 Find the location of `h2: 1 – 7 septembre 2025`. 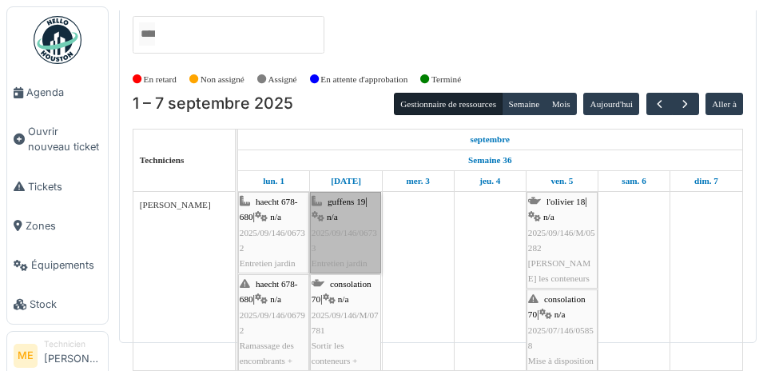

h2: 1 – 7 septembre 2025 is located at coordinates (213, 104).